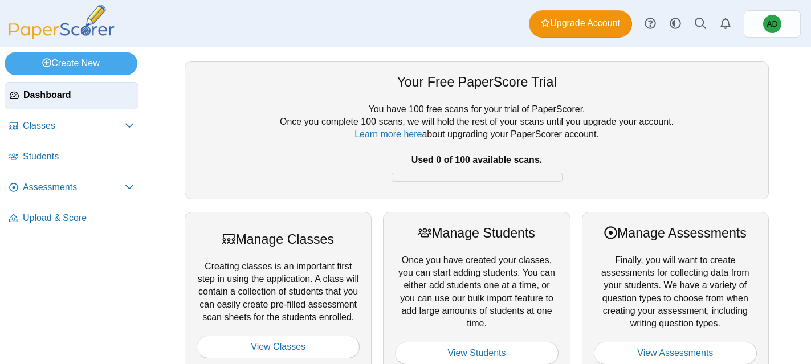 This screenshot has height=364, width=811. I want to click on a: Classes, so click(71, 127).